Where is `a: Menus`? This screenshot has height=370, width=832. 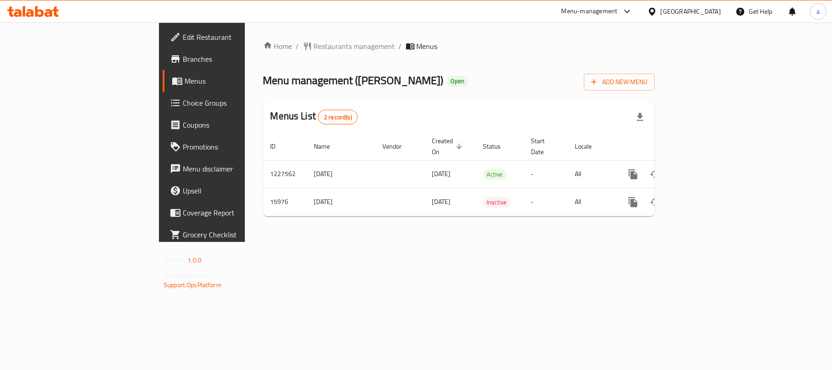 a: Menus is located at coordinates (230, 81).